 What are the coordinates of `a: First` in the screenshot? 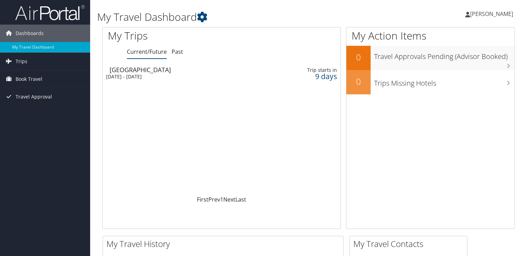 It's located at (203, 199).